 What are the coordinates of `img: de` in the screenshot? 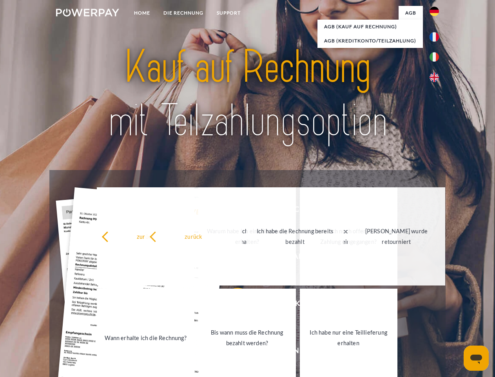 It's located at (435, 11).